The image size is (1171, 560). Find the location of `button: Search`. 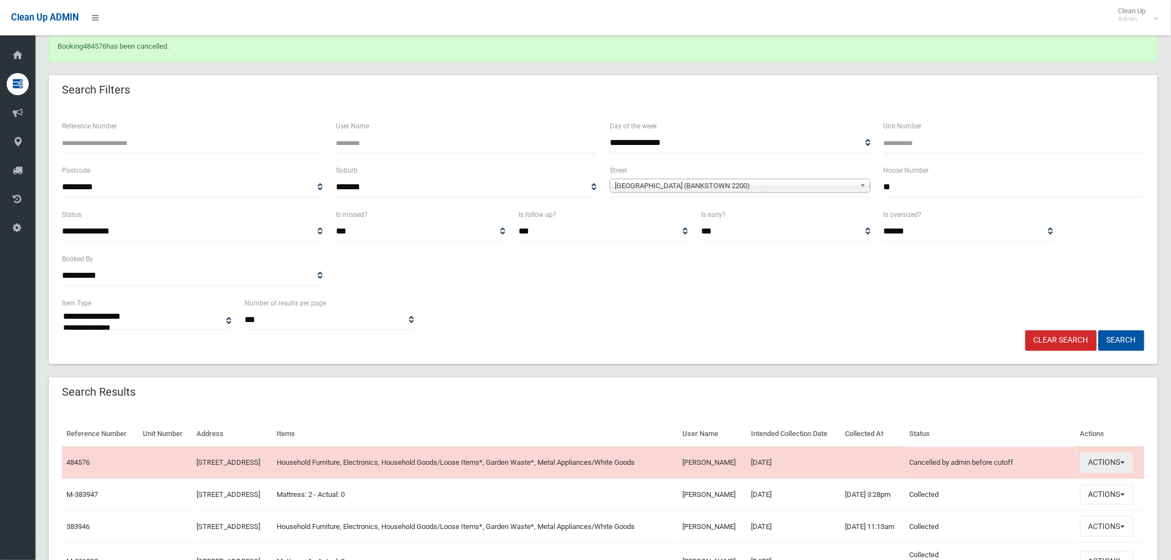

button: Search is located at coordinates (1122, 340).